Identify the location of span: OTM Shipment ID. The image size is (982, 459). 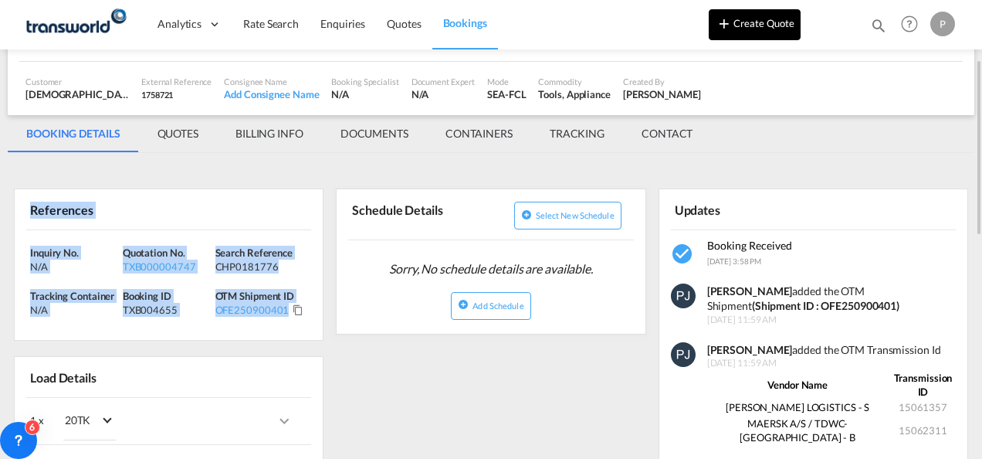
(255, 296).